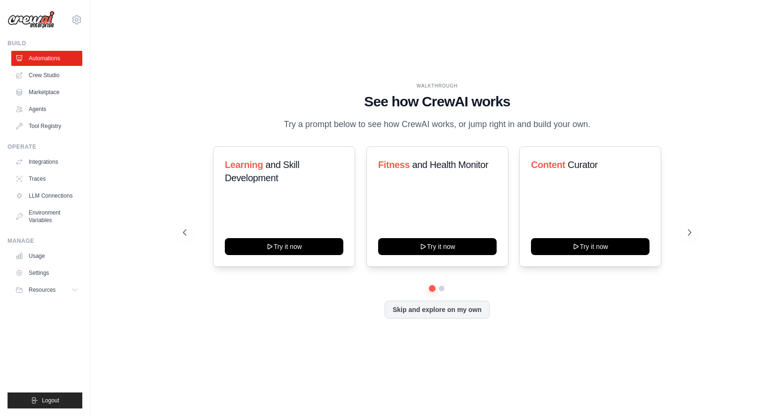 The image size is (784, 416). Describe the element at coordinates (45, 147) in the screenshot. I see `div: Operate` at that location.